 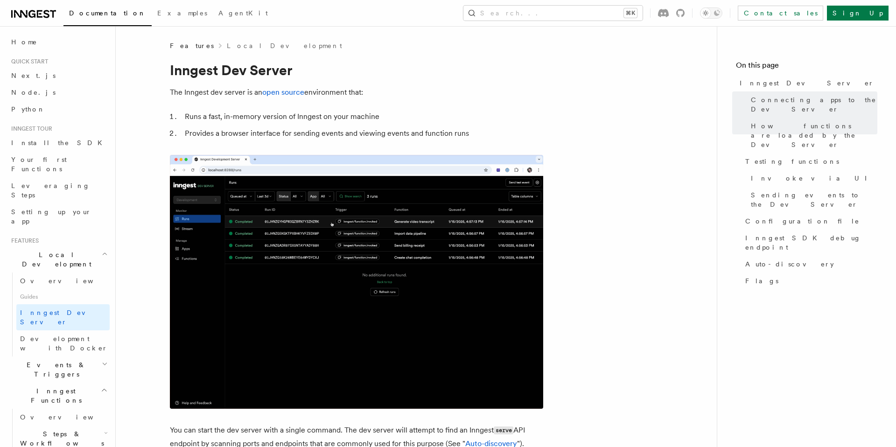 I want to click on a: How functions are loaded by the Dev Server, so click(x=812, y=135).